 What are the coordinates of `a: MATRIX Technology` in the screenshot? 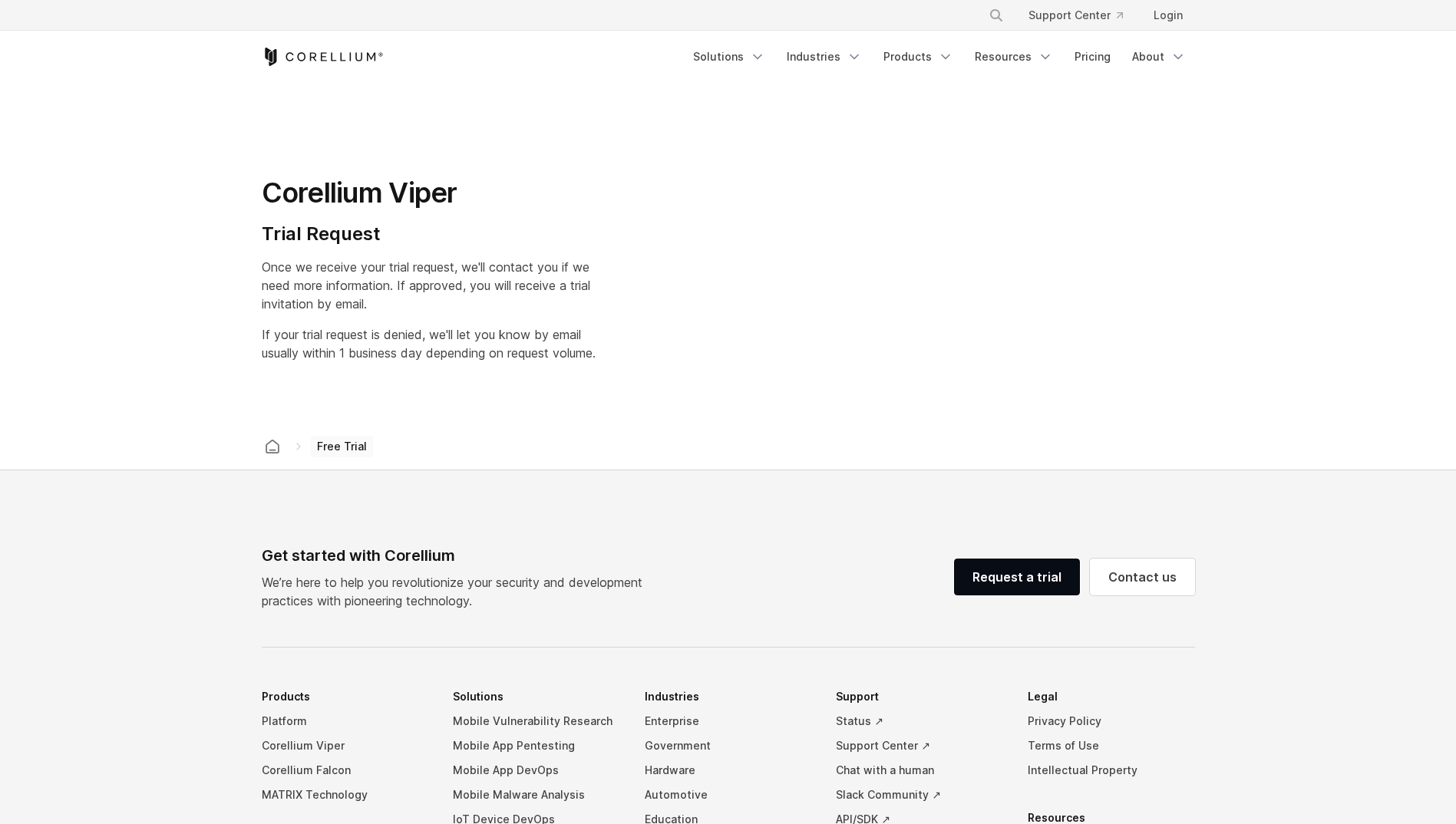 It's located at (345, 795).